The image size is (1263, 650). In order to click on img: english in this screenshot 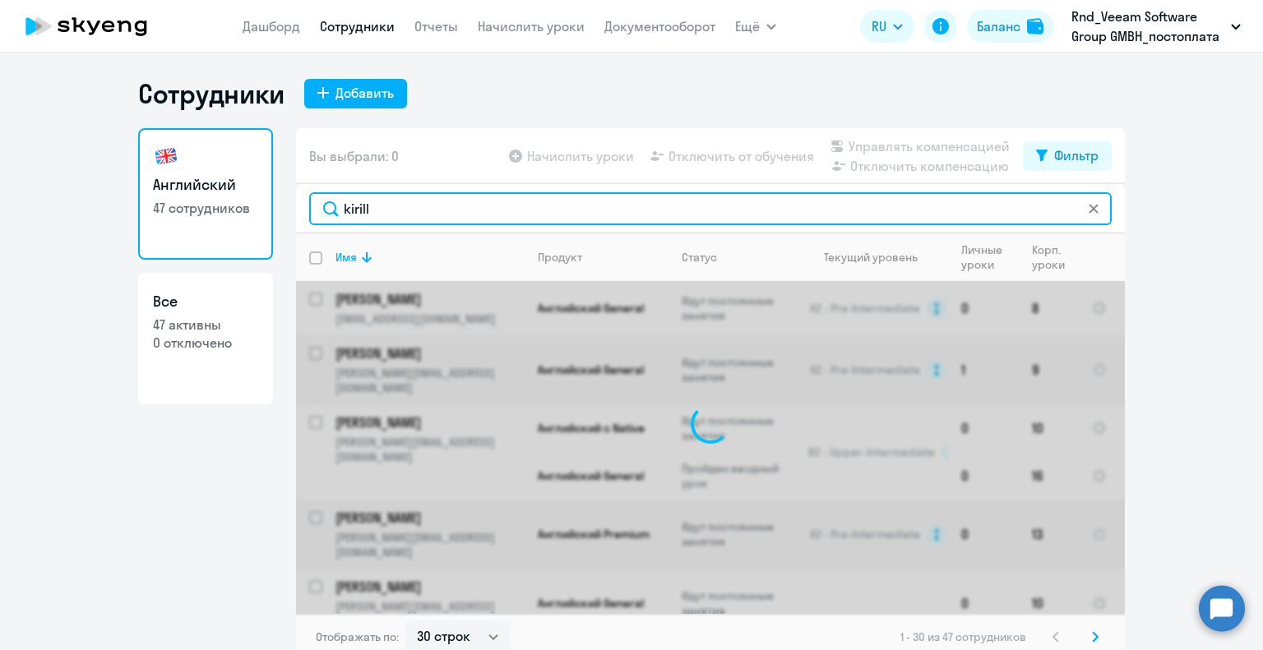, I will do `click(166, 156)`.